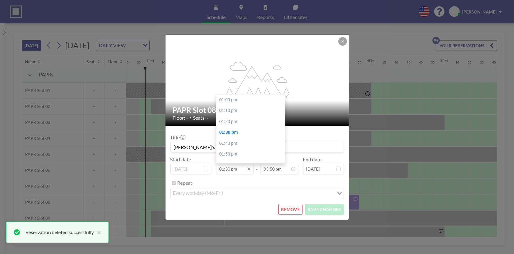 The image size is (514, 254). I want to click on div: Reservation deleted successfully, so click(60, 232).